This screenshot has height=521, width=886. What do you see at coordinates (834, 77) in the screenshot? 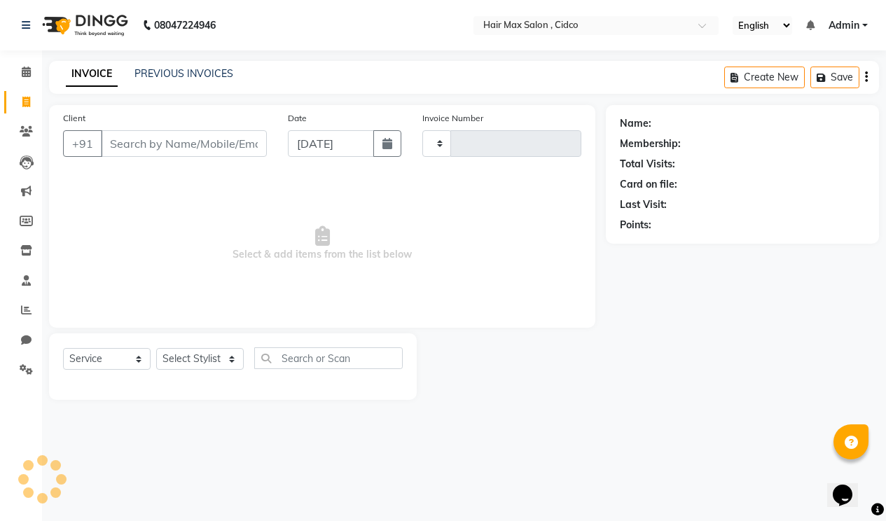
I see `button: Save` at bounding box center [834, 77].